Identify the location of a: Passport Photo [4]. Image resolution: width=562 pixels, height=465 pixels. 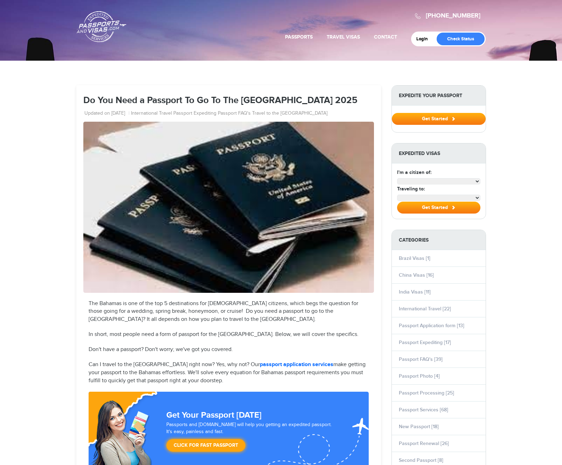
(419, 376).